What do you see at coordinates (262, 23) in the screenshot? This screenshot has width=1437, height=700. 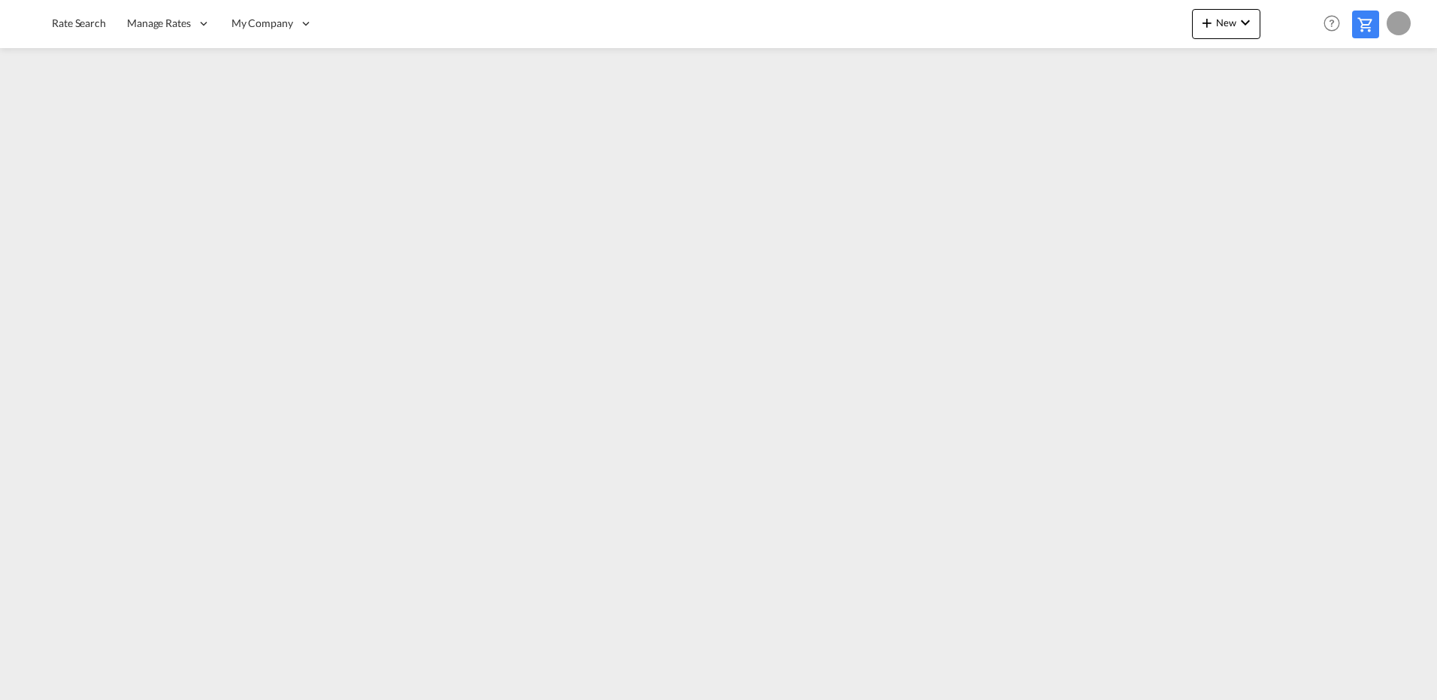 I see `span: My Company` at bounding box center [262, 23].